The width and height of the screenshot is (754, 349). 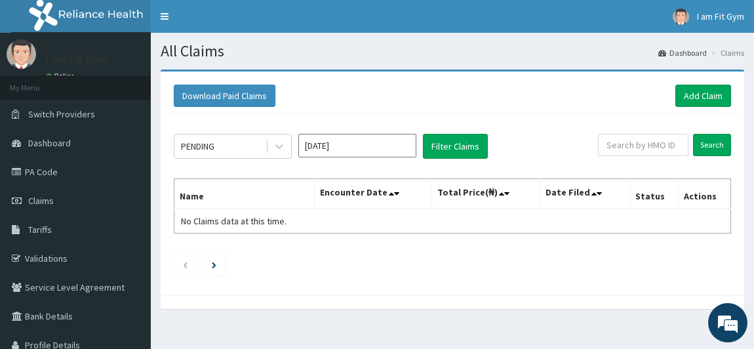 I want to click on a: Add Claim, so click(x=703, y=96).